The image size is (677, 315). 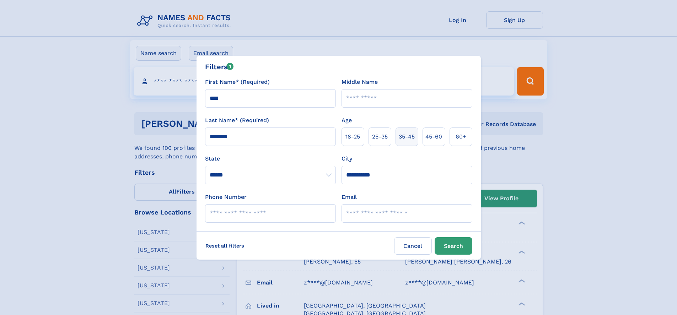 What do you see at coordinates (270, 159) in the screenshot?
I see `label: State` at bounding box center [270, 159].